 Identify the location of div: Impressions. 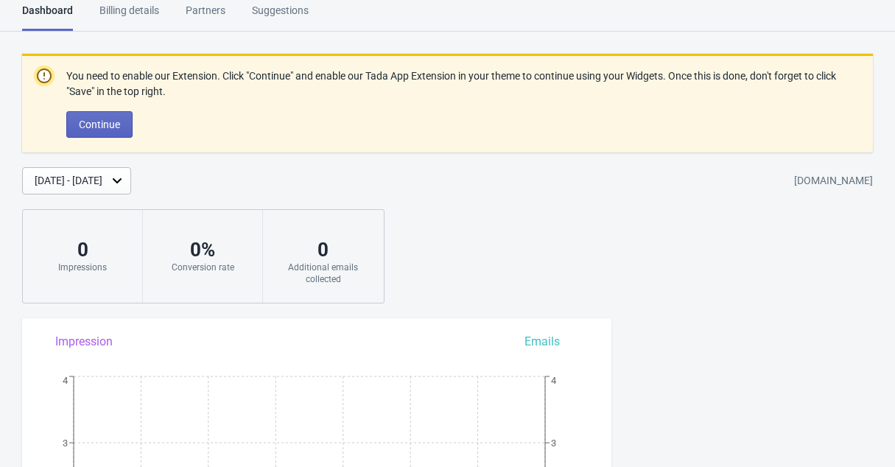
(83, 267).